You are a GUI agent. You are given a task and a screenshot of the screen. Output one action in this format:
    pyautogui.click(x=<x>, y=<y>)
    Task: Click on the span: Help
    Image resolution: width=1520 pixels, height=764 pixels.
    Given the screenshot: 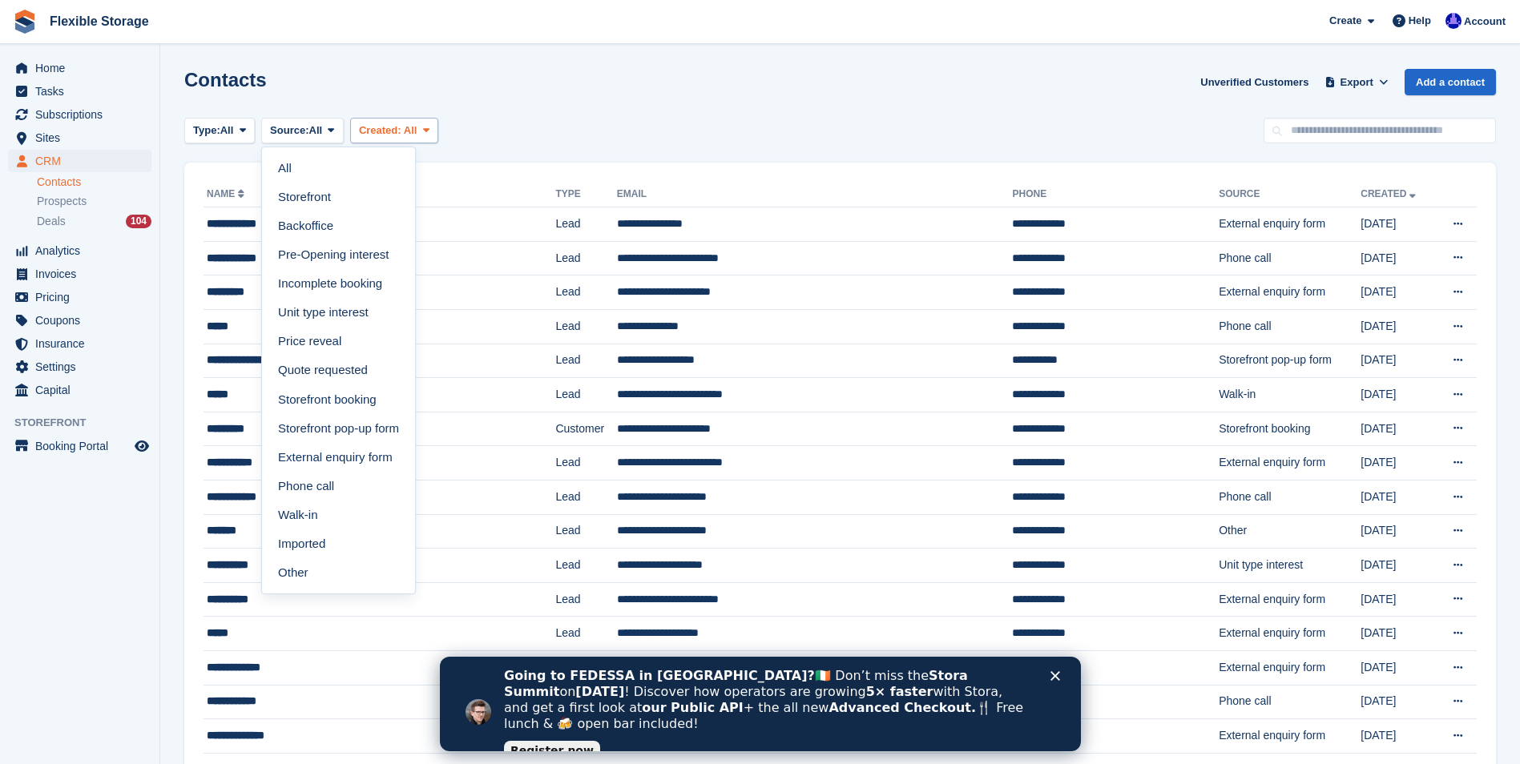 What is the action you would take?
    pyautogui.click(x=1420, y=21)
    